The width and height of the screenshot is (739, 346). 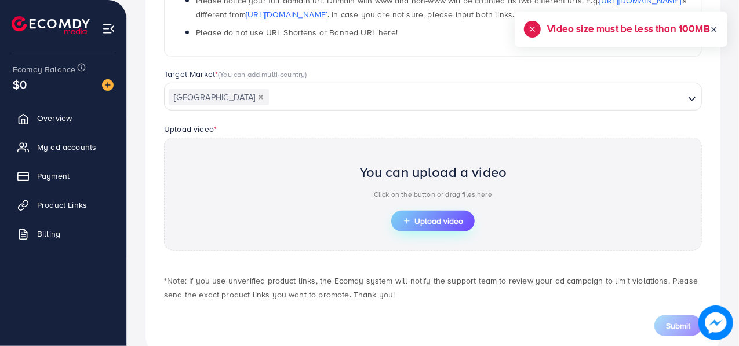 What do you see at coordinates (63, 234) in the screenshot?
I see `a: Billing` at bounding box center [63, 234].